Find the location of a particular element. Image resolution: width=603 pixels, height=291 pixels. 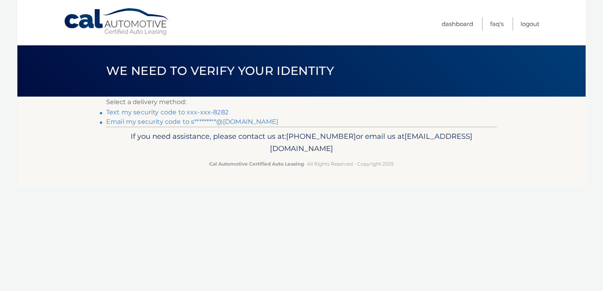

span: We need to verify your identity is located at coordinates (220, 71).